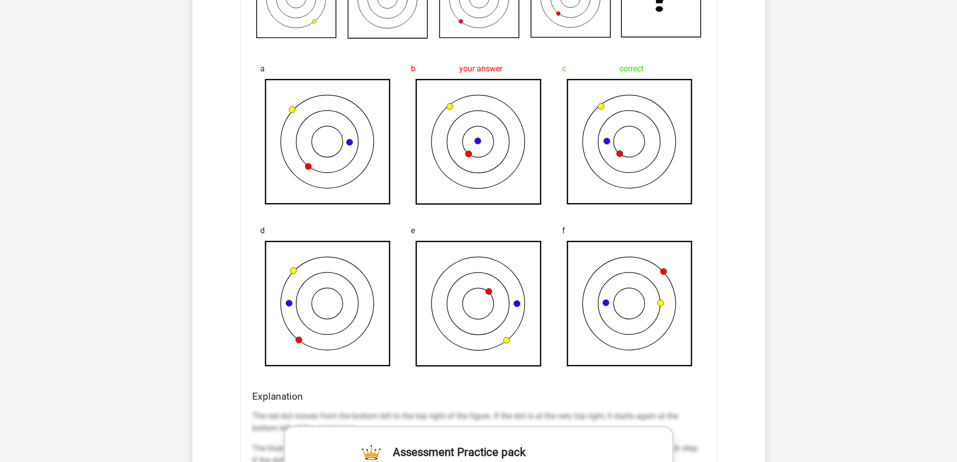 The image size is (957, 462). Describe the element at coordinates (478, 69) in the screenshot. I see `div: your answer` at that location.